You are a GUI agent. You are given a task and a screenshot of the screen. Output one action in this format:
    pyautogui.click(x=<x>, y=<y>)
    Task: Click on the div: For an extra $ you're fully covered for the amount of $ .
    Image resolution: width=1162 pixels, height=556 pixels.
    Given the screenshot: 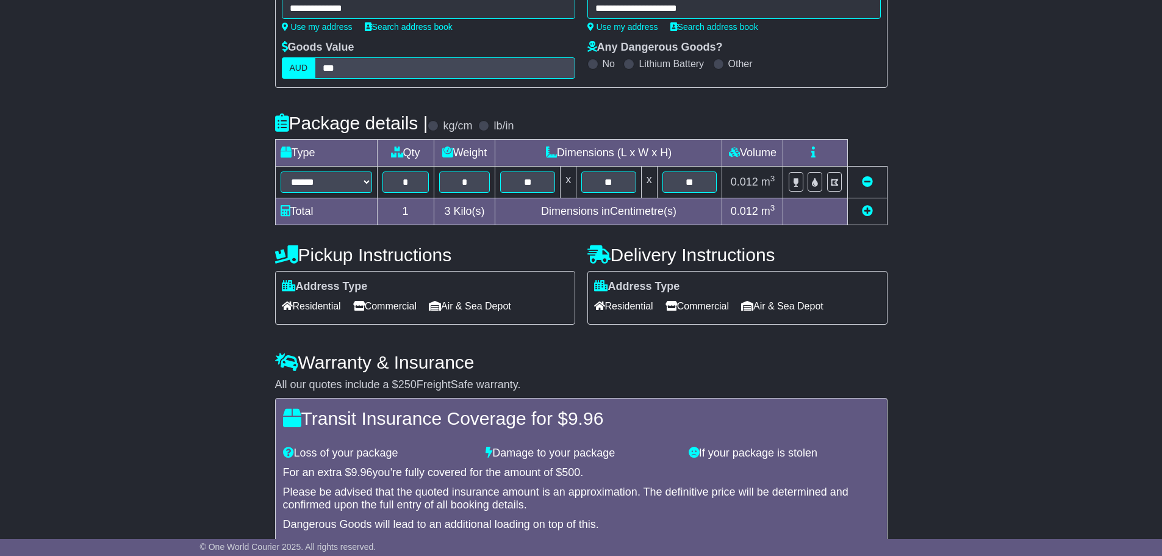 What is the action you would take?
    pyautogui.click(x=581, y=473)
    